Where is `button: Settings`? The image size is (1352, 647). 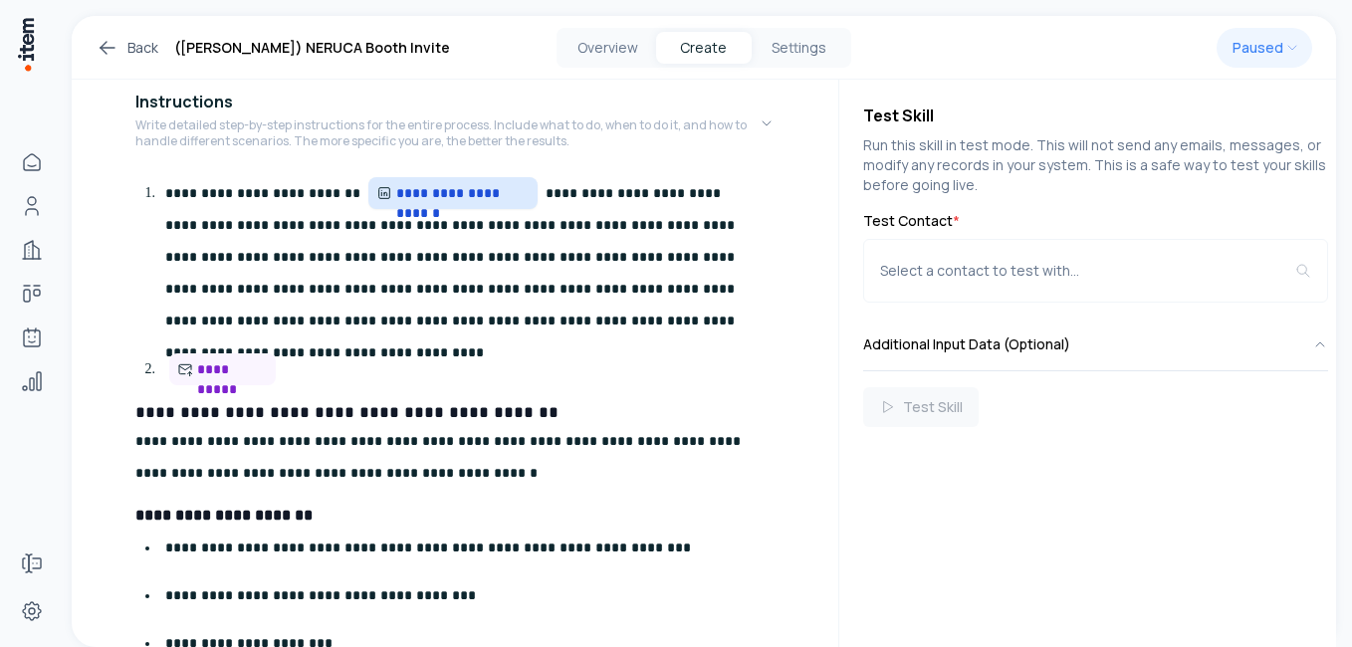
button: Settings is located at coordinates (799, 48).